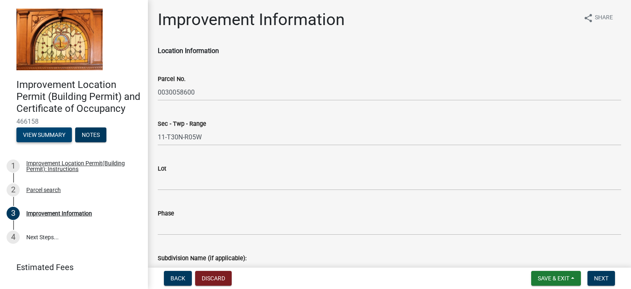  Describe the element at coordinates (79, 97) in the screenshot. I see `h4: Improvement Location Permit (Building Permit) and Certificate of Occupancy` at that location.